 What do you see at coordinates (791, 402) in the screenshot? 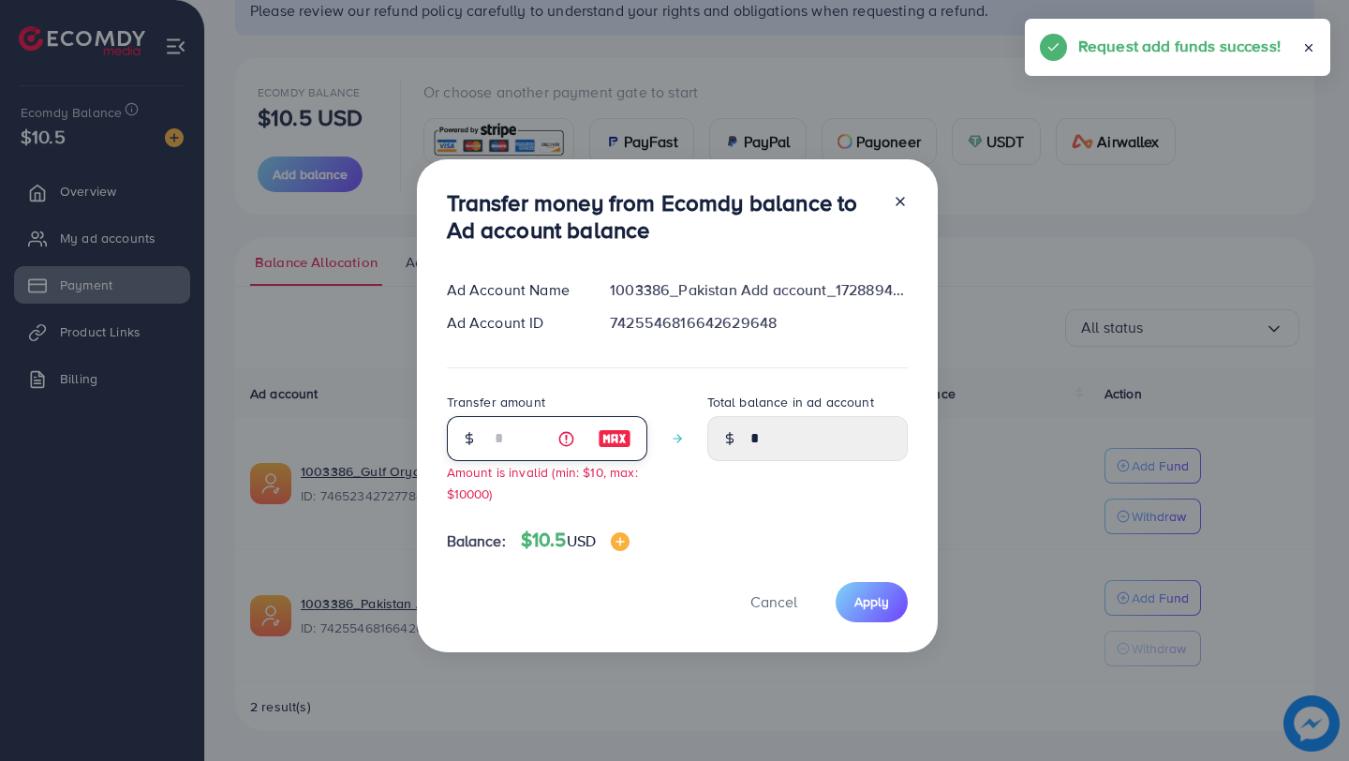
I see `label: Total balance in ad account` at bounding box center [791, 402].